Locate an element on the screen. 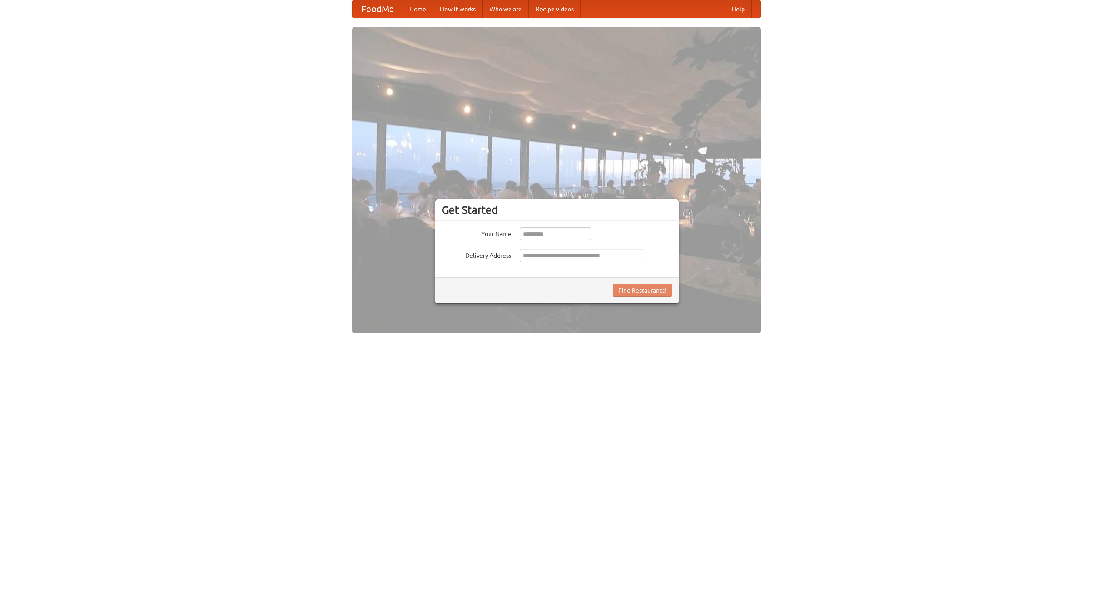  h3: Get Started is located at coordinates (557, 210).